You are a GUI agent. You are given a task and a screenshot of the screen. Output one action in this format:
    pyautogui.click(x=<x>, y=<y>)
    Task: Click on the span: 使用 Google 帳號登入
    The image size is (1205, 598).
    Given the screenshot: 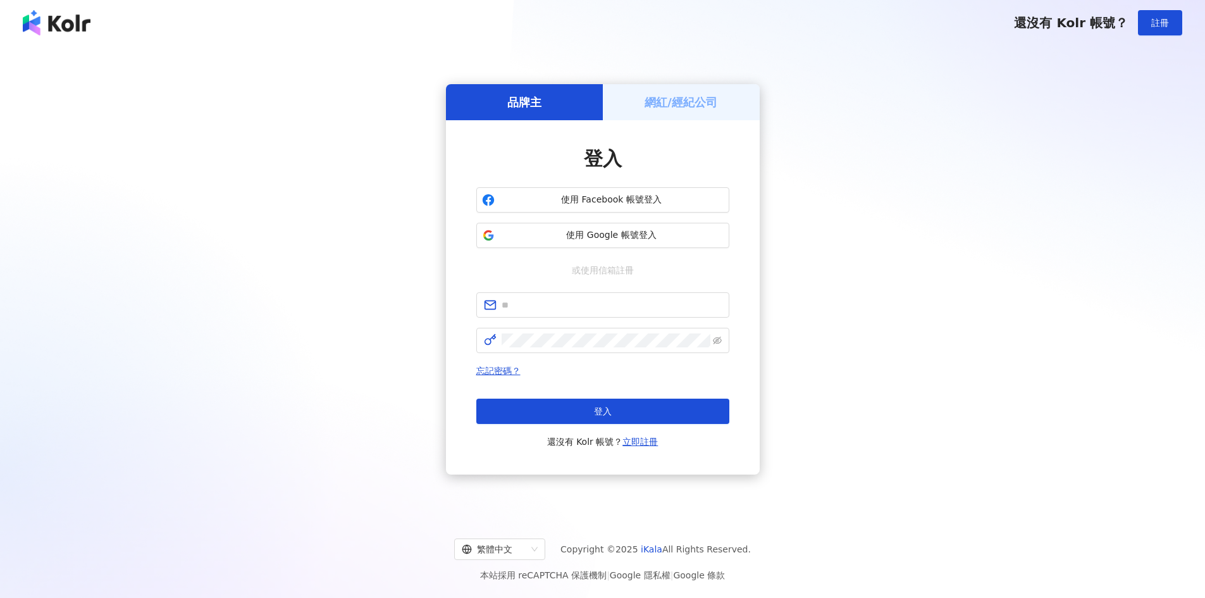 What is the action you would take?
    pyautogui.click(x=611, y=235)
    